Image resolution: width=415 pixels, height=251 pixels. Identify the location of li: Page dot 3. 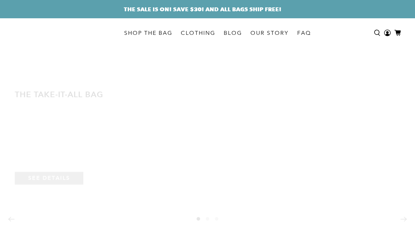
(216, 225).